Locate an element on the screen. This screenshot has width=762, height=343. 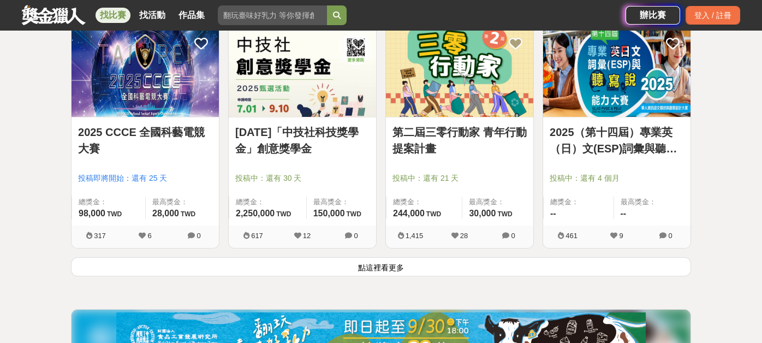
span: 6 is located at coordinates (149, 235).